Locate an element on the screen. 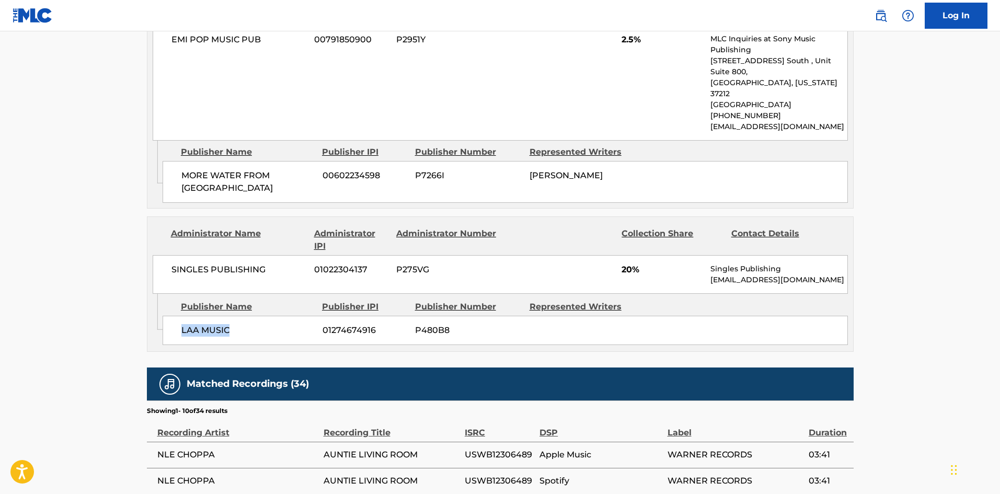 This screenshot has height=494, width=1000. p: Singles Publishing is located at coordinates (778, 269).